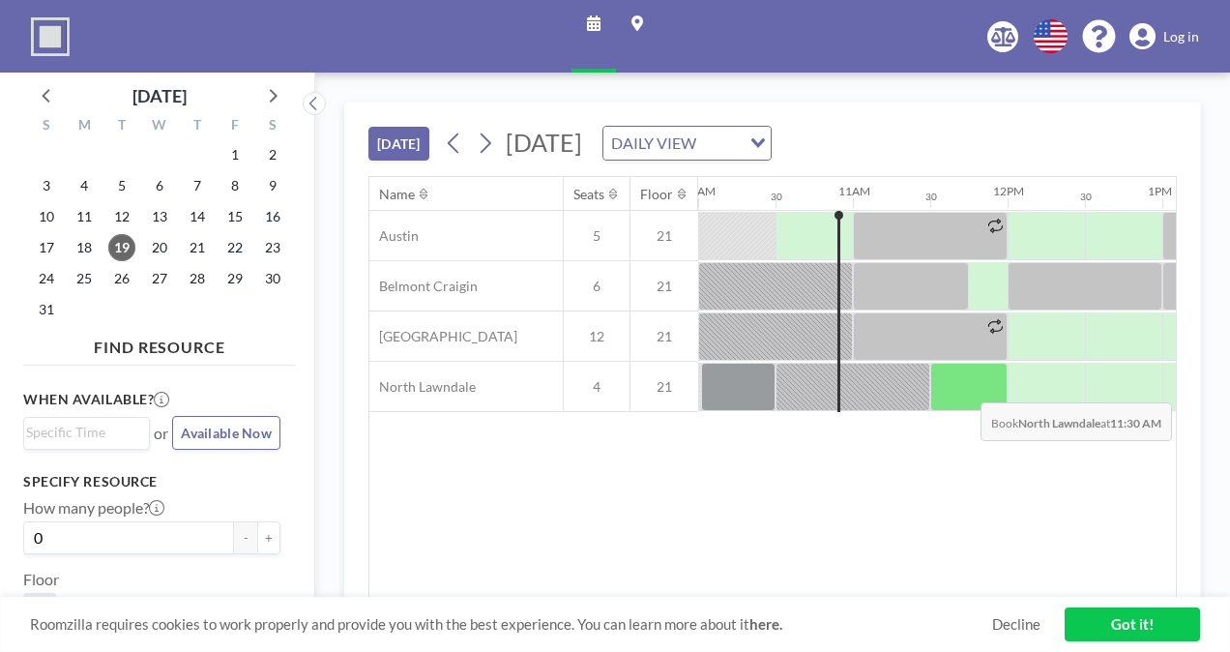 This screenshot has height=652, width=1230. I want to click on div: 1PM, so click(1159, 190).